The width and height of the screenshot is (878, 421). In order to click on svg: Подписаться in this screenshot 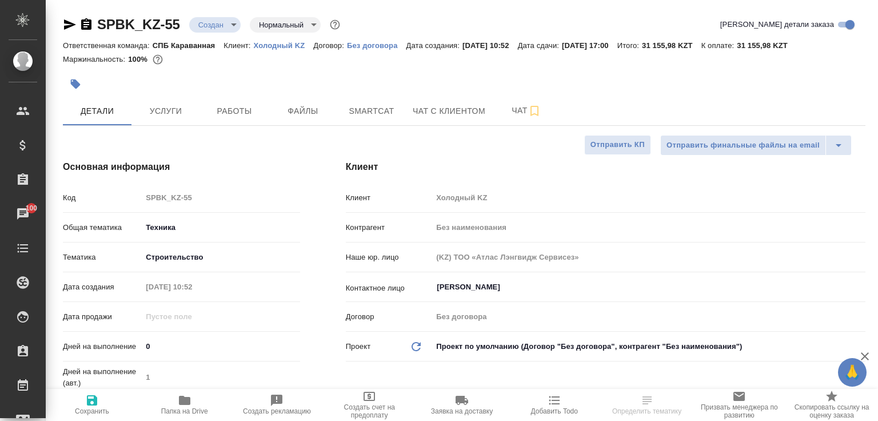, I will do `click(535, 111)`.